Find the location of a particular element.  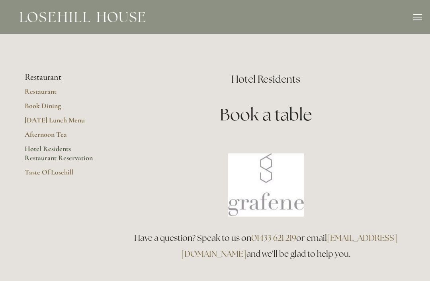

li: Restaurant is located at coordinates (62, 78).